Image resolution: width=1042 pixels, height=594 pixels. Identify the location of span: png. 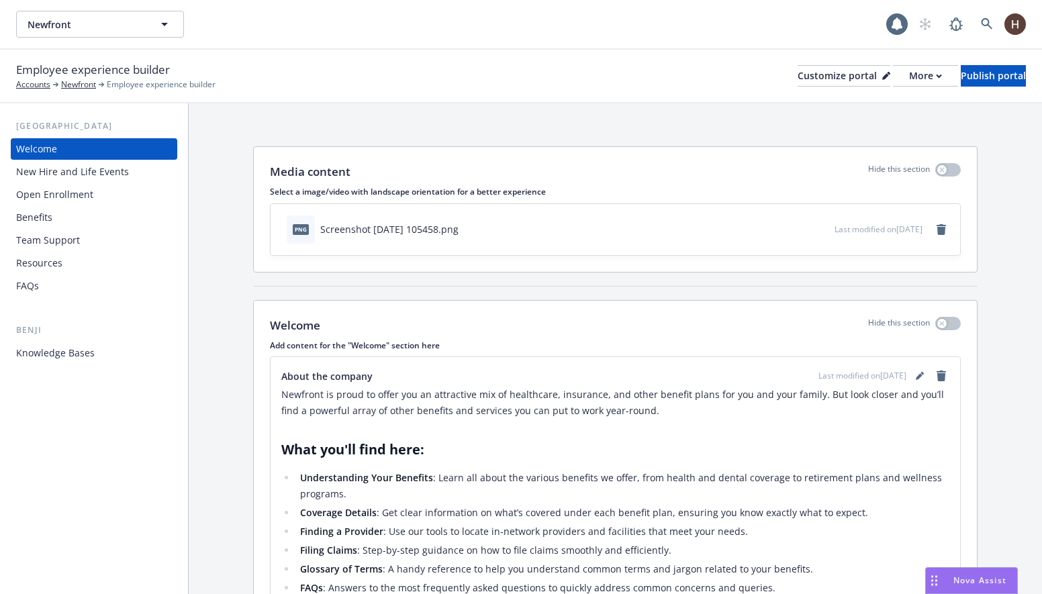
(301, 229).